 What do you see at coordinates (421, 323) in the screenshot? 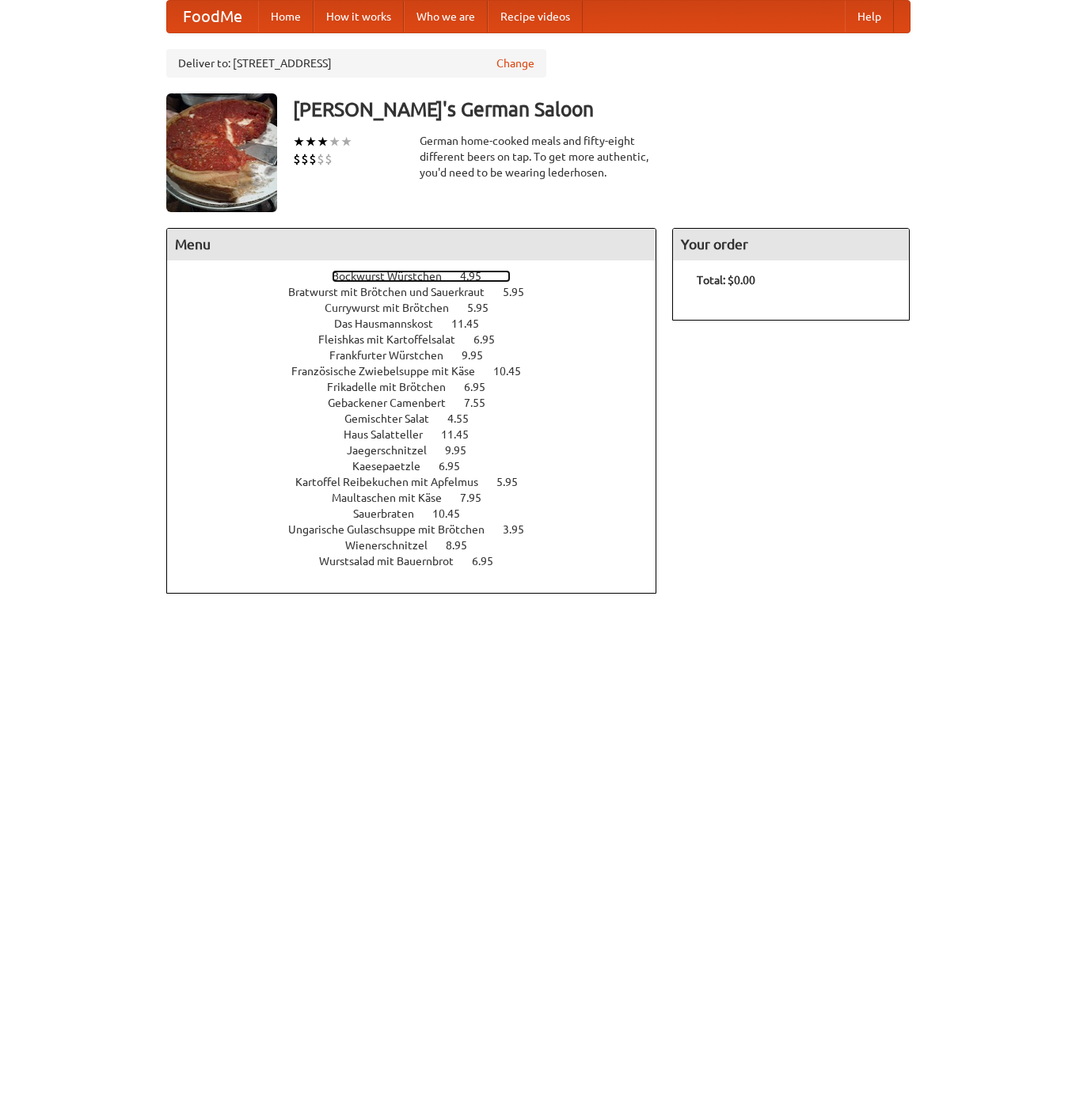
I see `a: Das Hausmannskost 11.45` at bounding box center [421, 323].